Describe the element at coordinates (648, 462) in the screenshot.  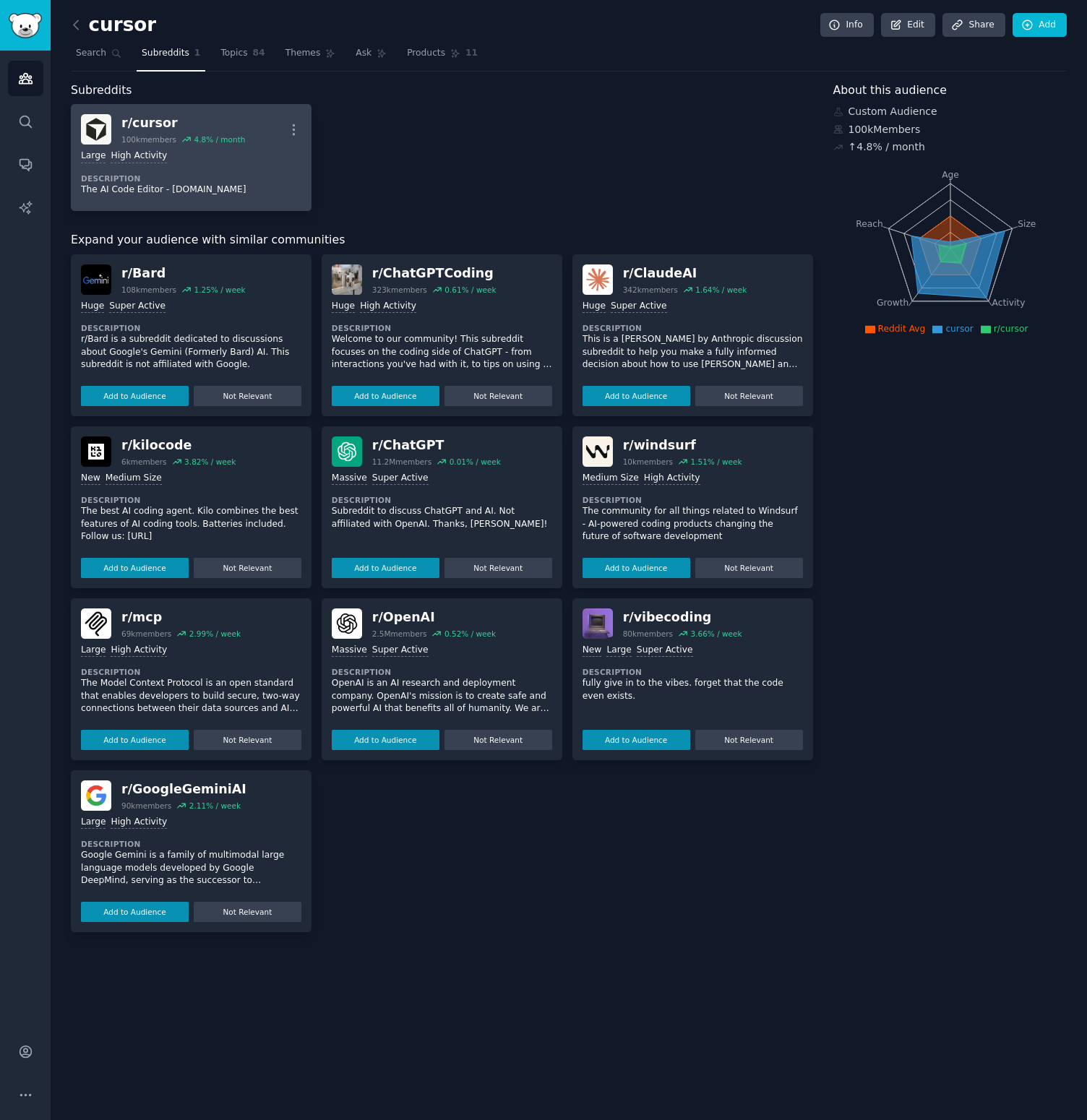
I see `div: 10k members` at that location.